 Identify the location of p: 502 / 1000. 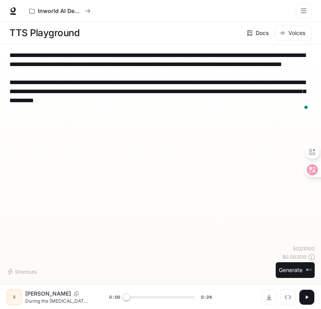
(304, 249).